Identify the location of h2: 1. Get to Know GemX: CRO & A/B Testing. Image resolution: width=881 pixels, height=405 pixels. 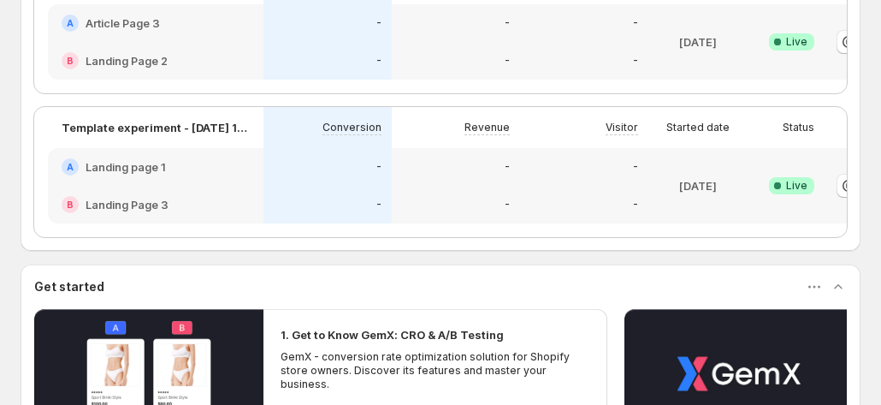
(392, 334).